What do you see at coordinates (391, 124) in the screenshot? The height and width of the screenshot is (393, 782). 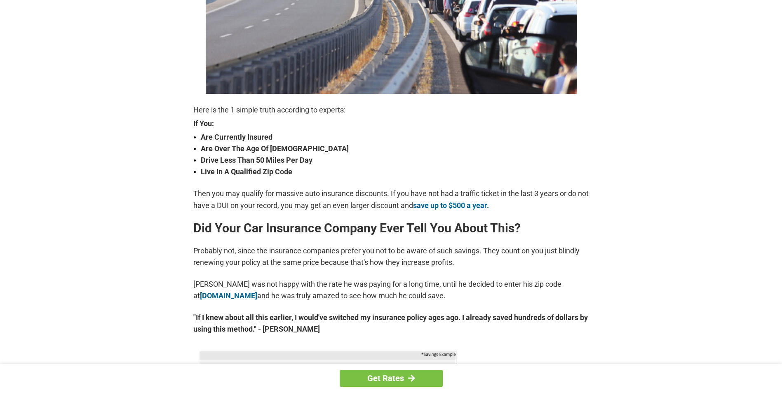 I see `strong: If You:` at bounding box center [391, 124].